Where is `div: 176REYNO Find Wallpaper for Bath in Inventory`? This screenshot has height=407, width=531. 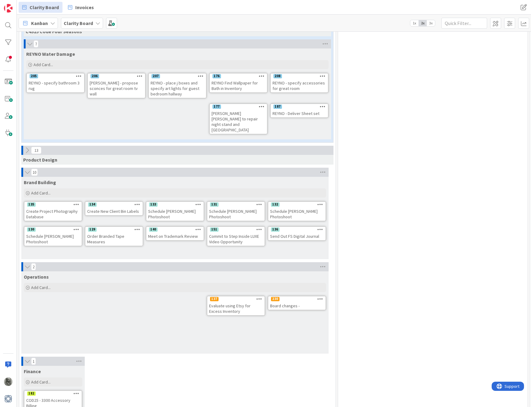
div: 176REYNO Find Wallpaper for Bath in Inventory is located at coordinates (238, 83).